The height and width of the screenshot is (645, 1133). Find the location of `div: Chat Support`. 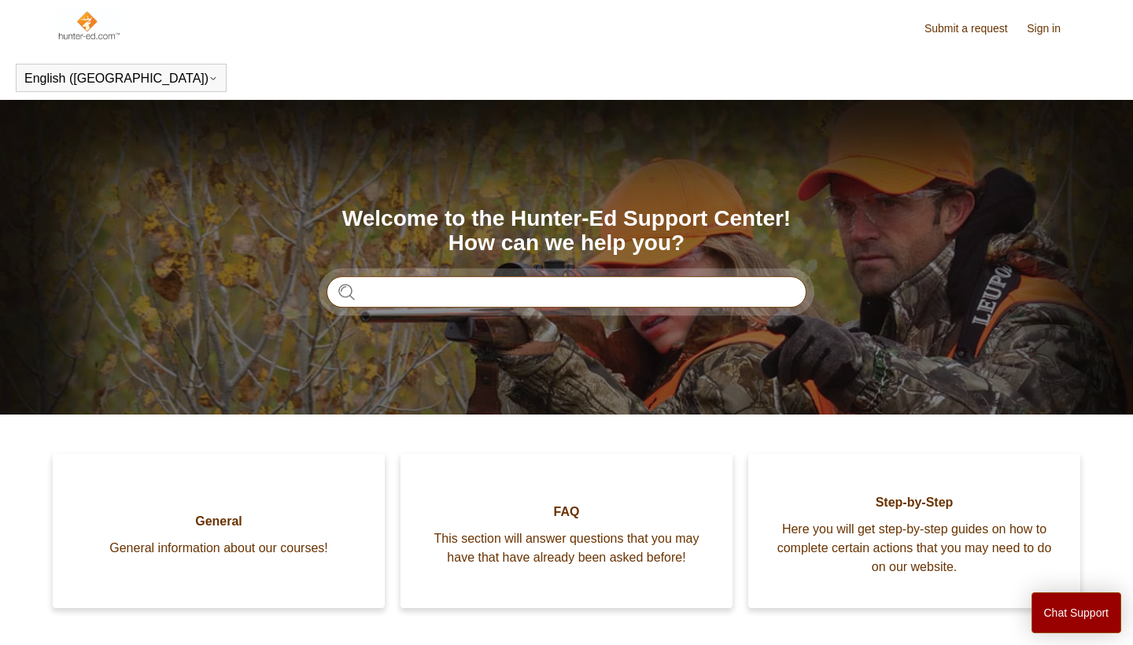

div: Chat Support is located at coordinates (1076, 613).